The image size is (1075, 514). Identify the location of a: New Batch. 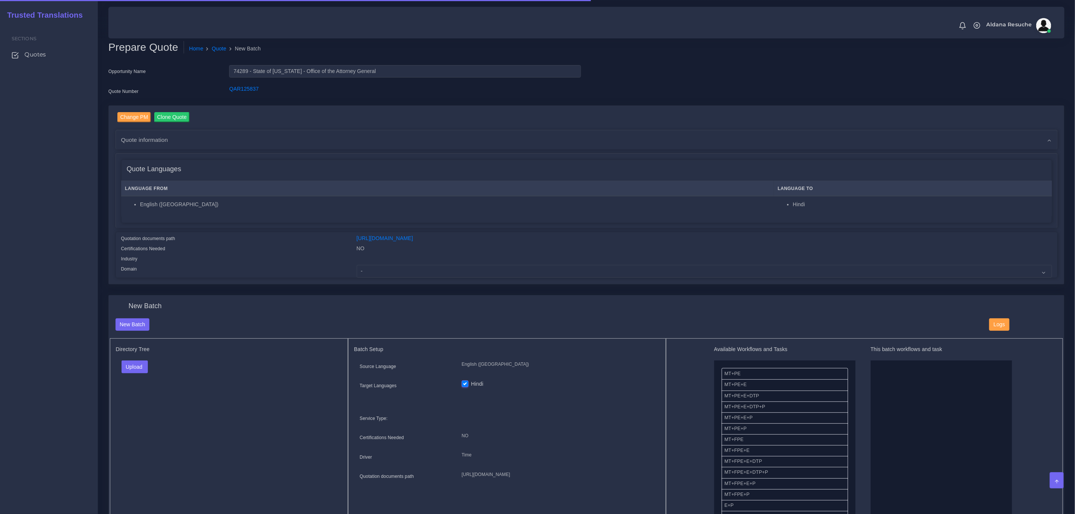
(132, 324).